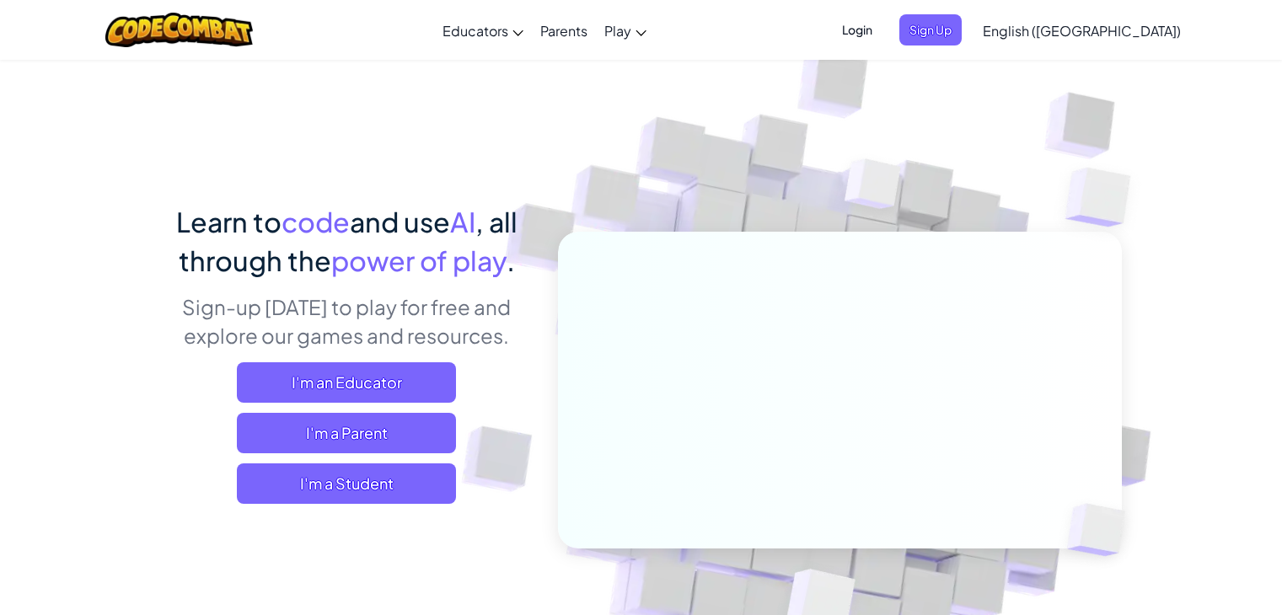 The image size is (1282, 615). What do you see at coordinates (419, 260) in the screenshot?
I see `span: power of play` at bounding box center [419, 260].